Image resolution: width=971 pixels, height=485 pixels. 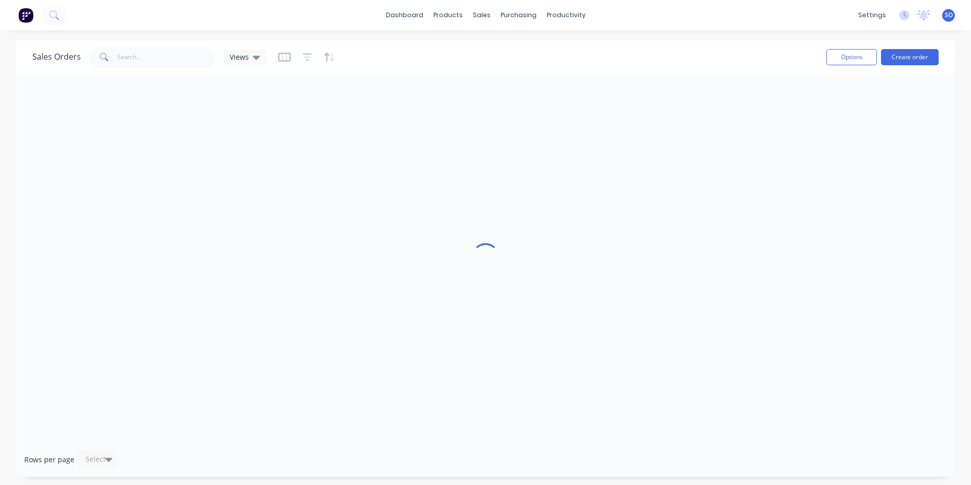 I want to click on div: productivity, so click(x=566, y=15).